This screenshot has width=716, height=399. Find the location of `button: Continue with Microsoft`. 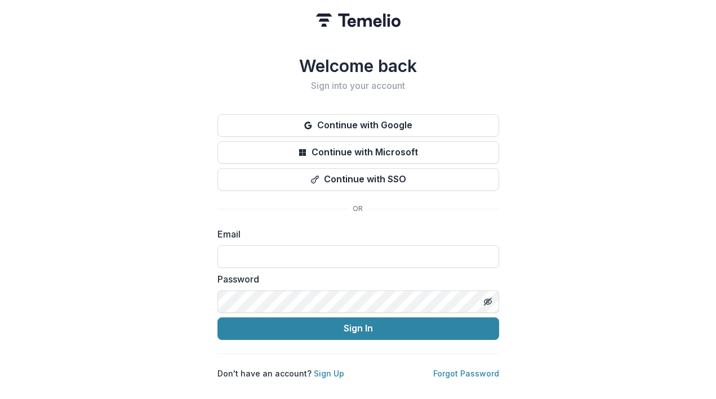

button: Continue with Microsoft is located at coordinates (358, 153).